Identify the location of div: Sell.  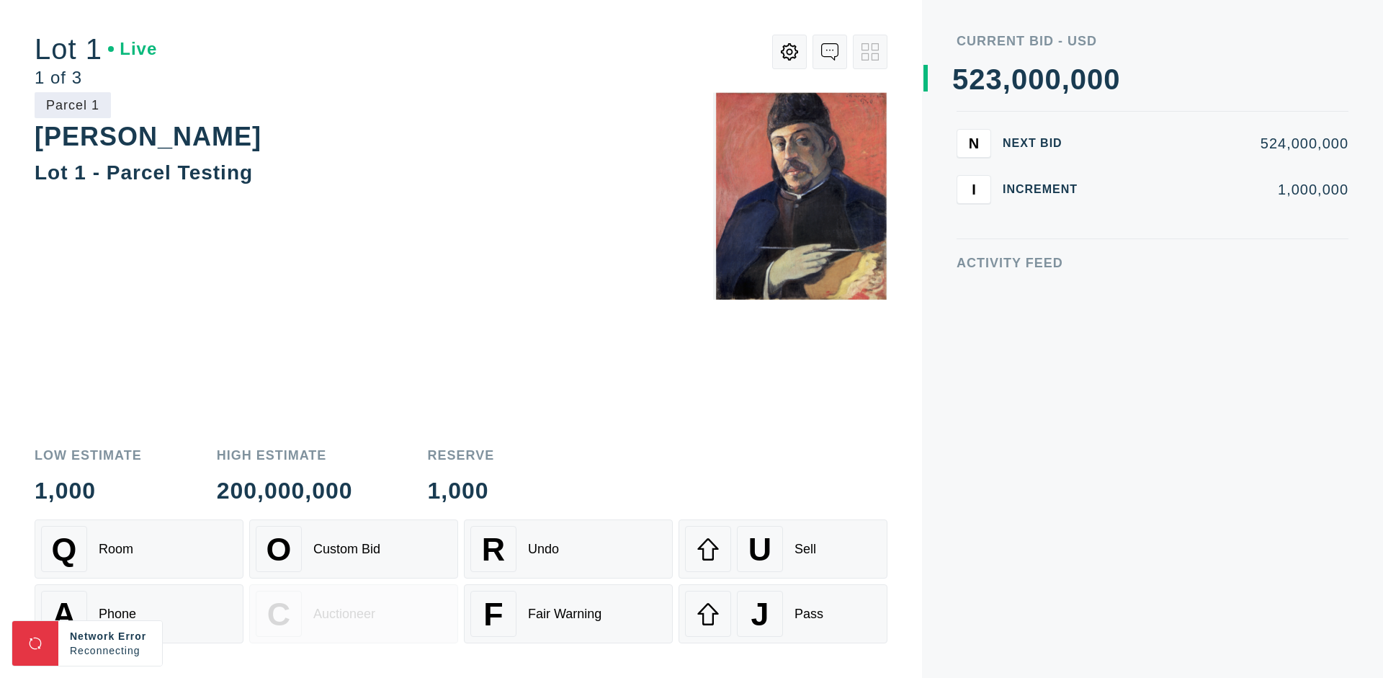
(805, 549).